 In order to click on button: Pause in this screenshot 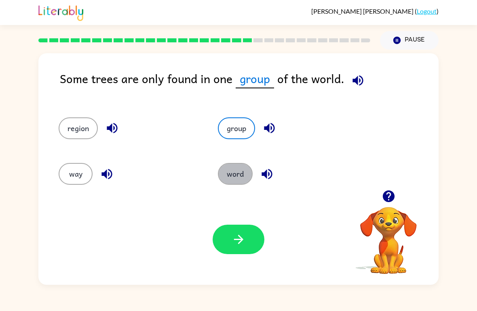, I will do `click(409, 40)`.